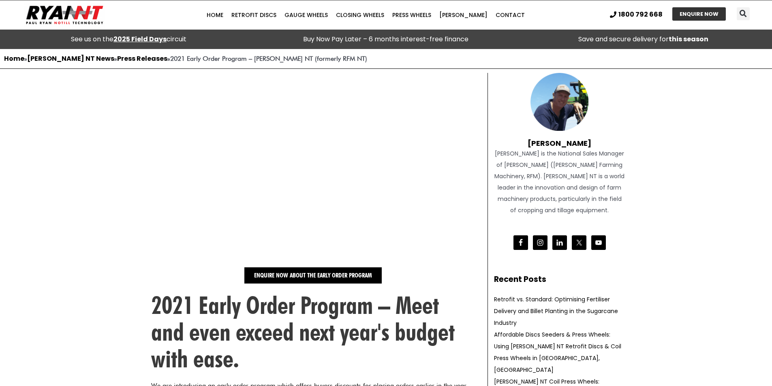 Image resolution: width=772 pixels, height=386 pixels. Describe the element at coordinates (306, 15) in the screenshot. I see `a: Gauge Wheels` at that location.